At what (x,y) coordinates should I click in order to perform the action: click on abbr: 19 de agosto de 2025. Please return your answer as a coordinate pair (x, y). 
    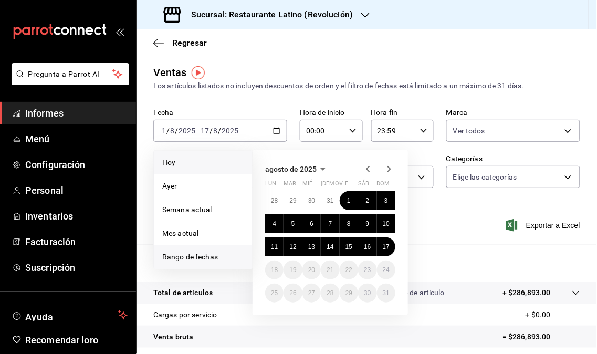
    Looking at the image, I should click on (293, 270).